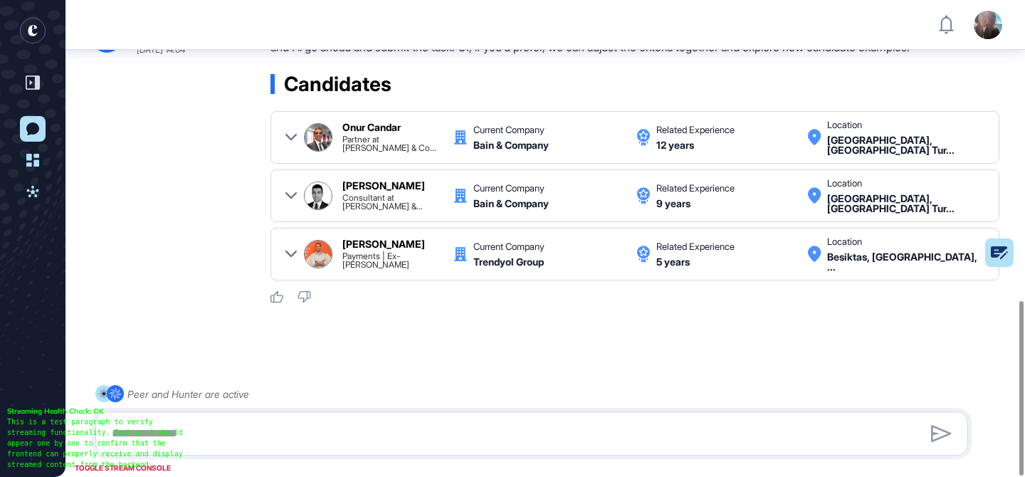 The width and height of the screenshot is (1025, 477). I want to click on img: Mümtaz Vural, so click(318, 254).